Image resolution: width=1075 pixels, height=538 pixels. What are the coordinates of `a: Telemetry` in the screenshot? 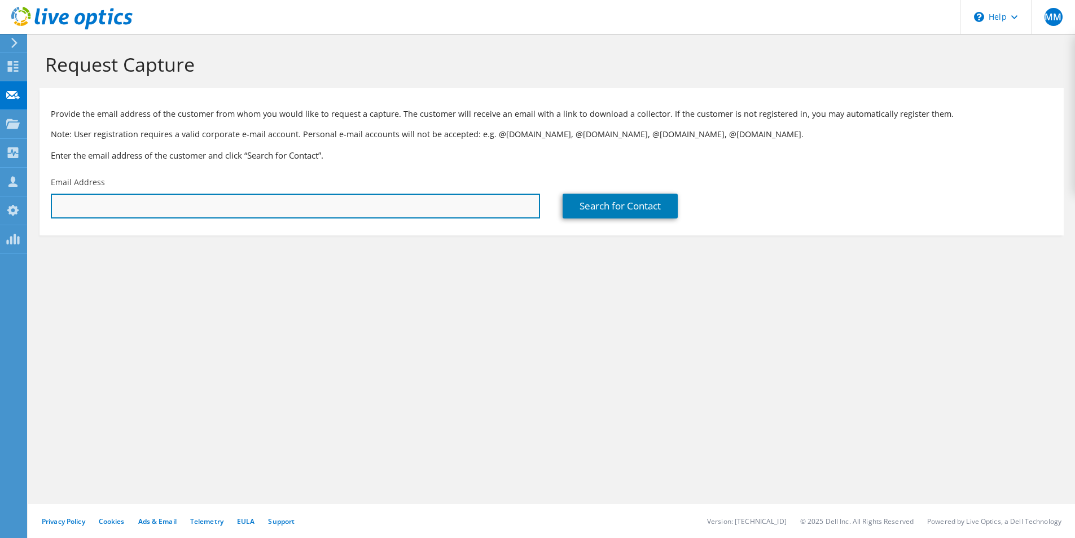 It's located at (207, 521).